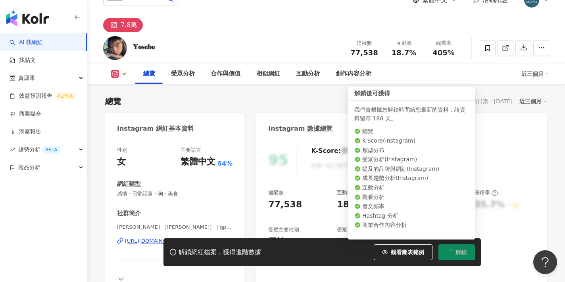  I want to click on div: 解鎖網紅檔案，獲得進階數據, so click(220, 252).